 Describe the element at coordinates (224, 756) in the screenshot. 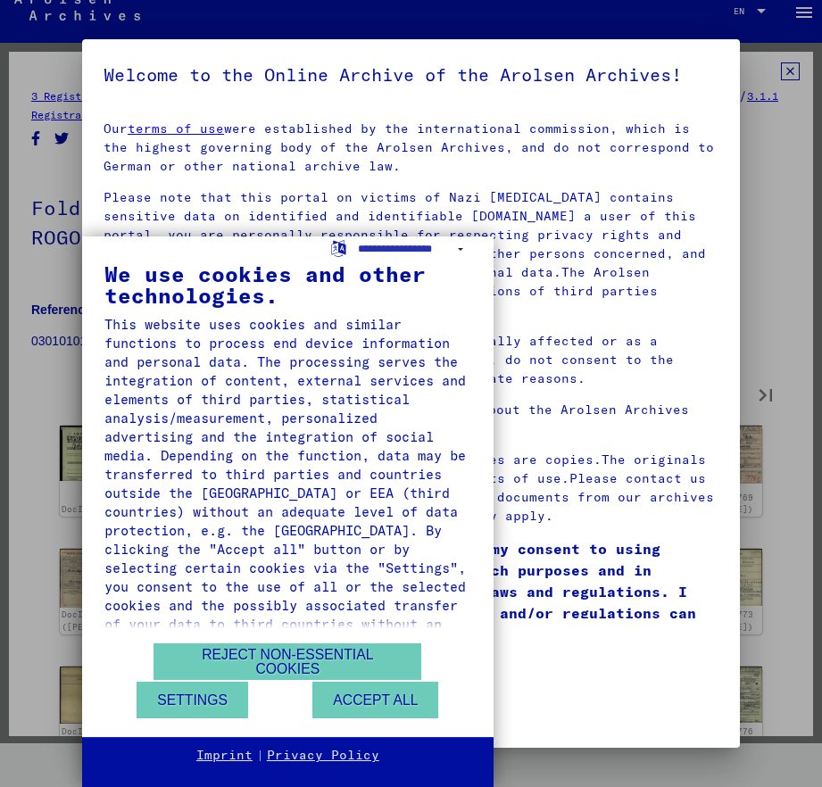

I see `a: Imprint` at that location.